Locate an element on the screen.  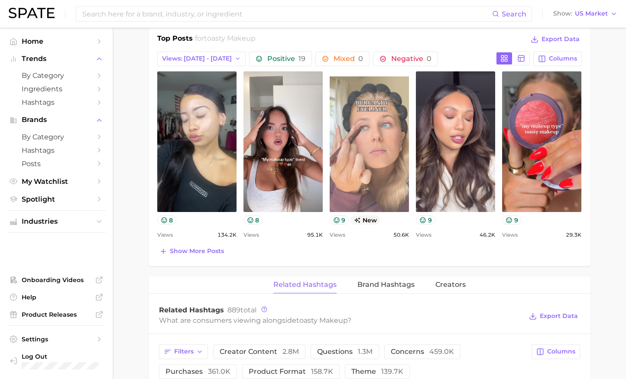
span: Trends is located at coordinates (56, 59).